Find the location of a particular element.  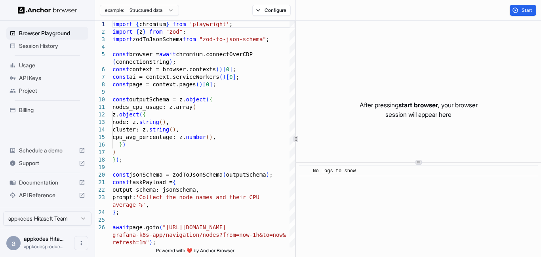

span: Documentation is located at coordinates (47, 183).